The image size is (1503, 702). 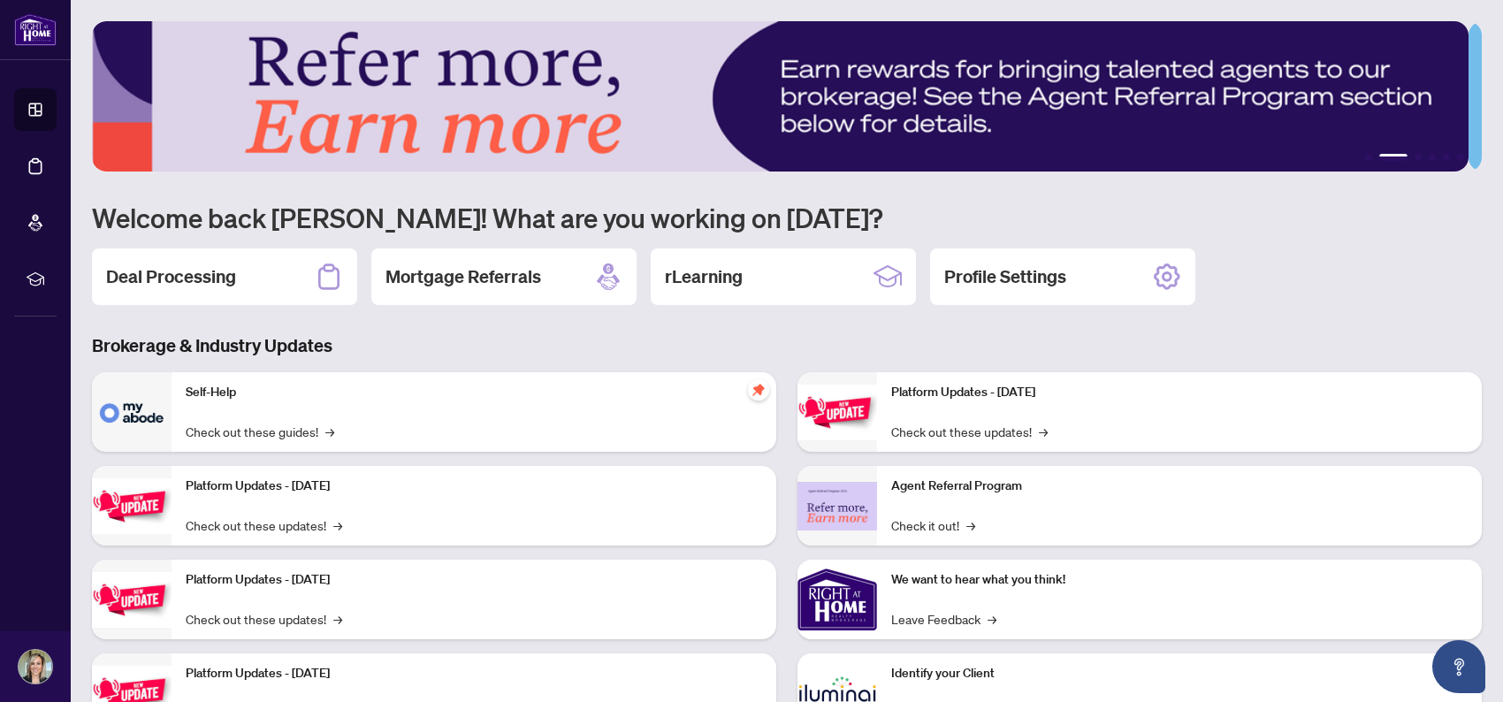 I want to click on img: Agent Referral Program, so click(x=837, y=506).